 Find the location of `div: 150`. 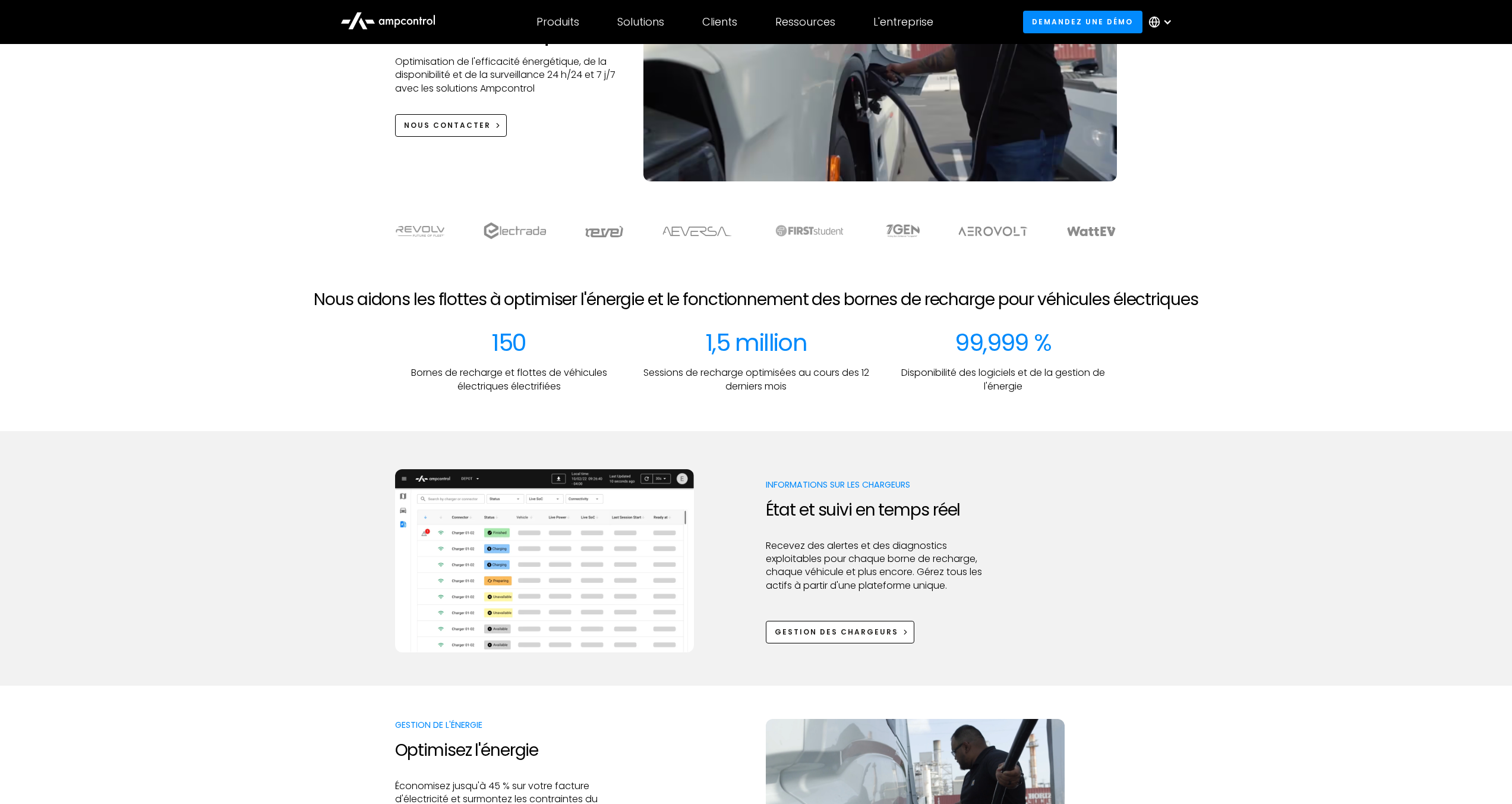

div: 150 is located at coordinates (509, 342).